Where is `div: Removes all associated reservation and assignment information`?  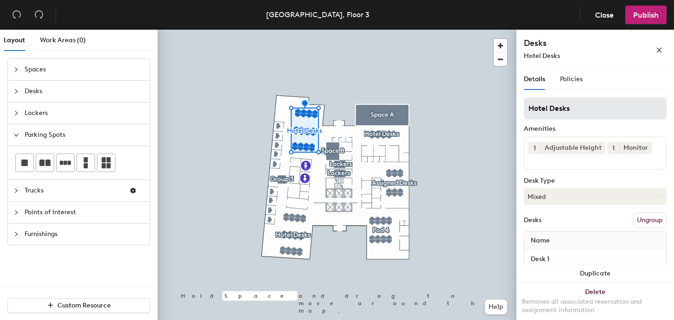 div: Removes all associated reservation and assignment information is located at coordinates (595, 306).